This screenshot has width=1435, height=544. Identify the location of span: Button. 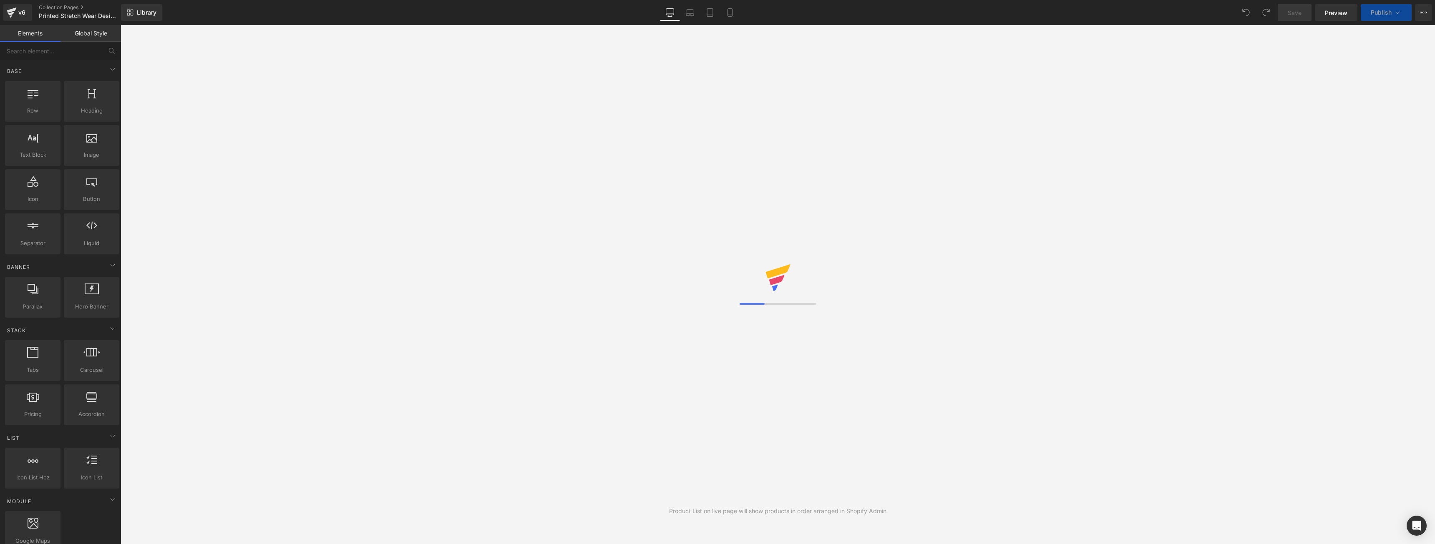
(91, 199).